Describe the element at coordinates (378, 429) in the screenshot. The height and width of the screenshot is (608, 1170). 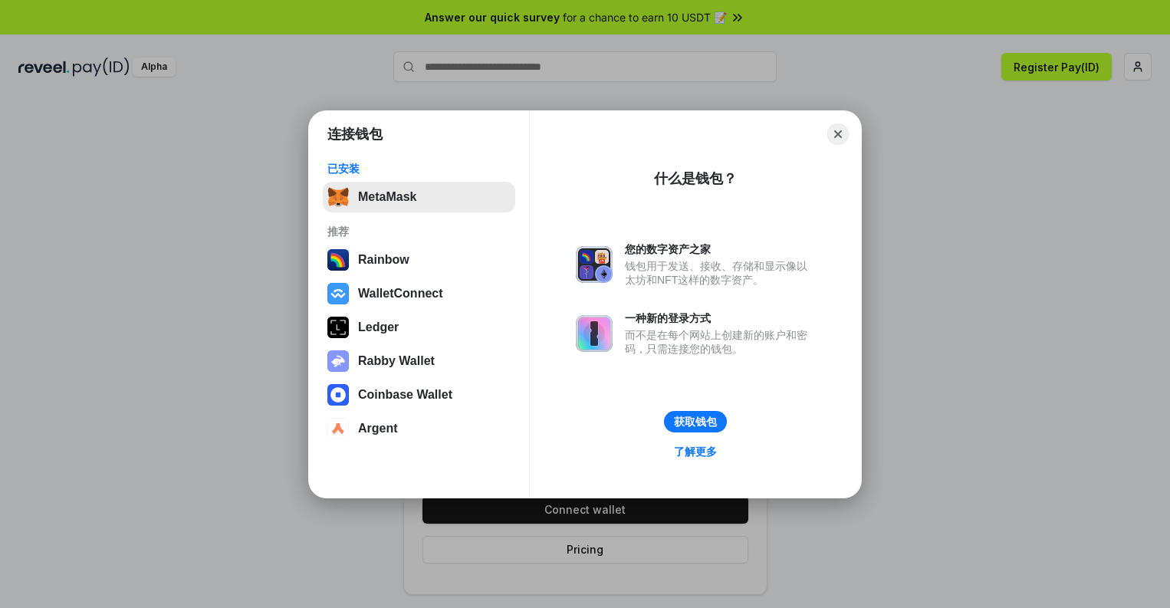
I see `div: Argent` at that location.